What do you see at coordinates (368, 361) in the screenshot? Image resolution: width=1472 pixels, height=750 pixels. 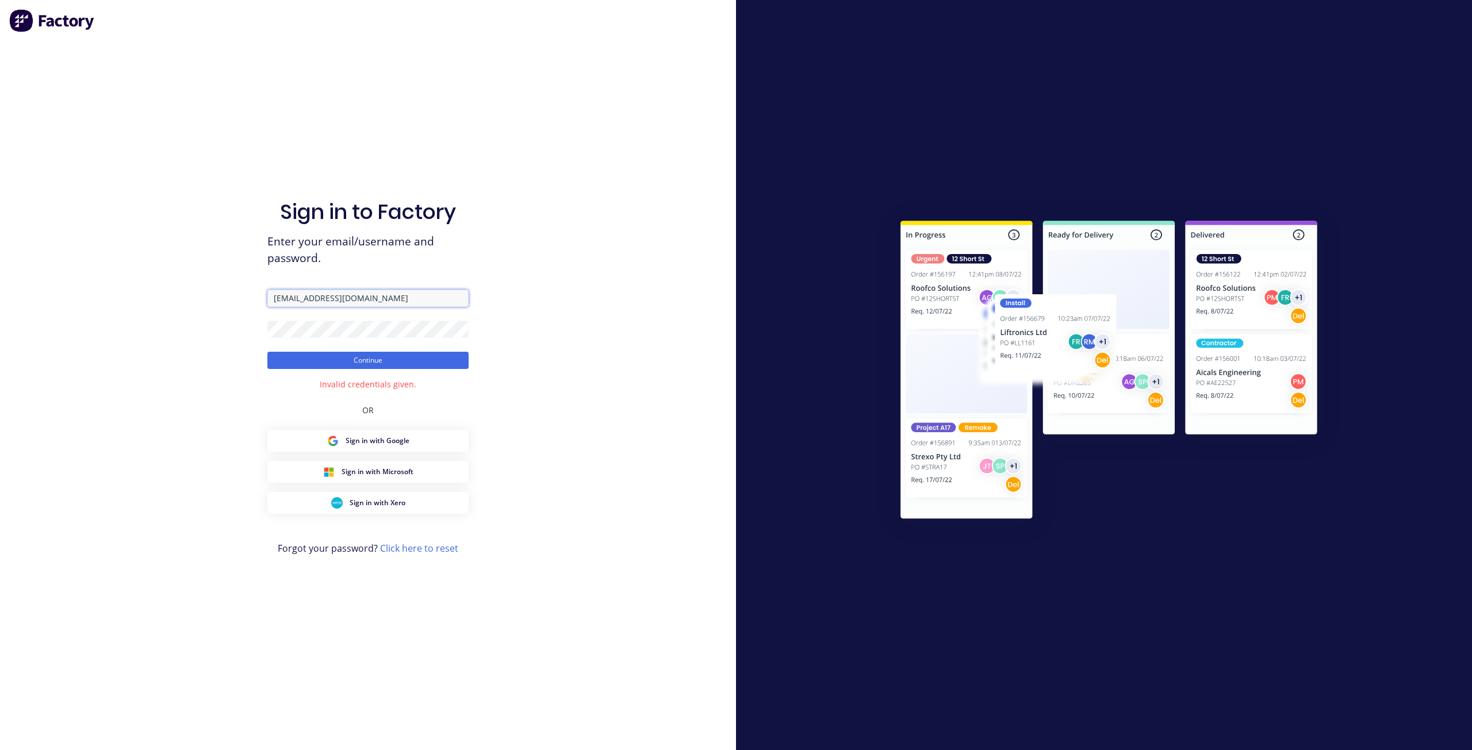 I see `button: Continue` at bounding box center [368, 361].